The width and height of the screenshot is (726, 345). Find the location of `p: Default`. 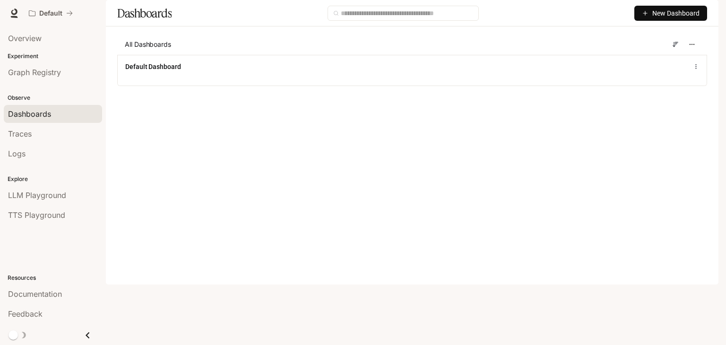

p: Default is located at coordinates (51, 13).